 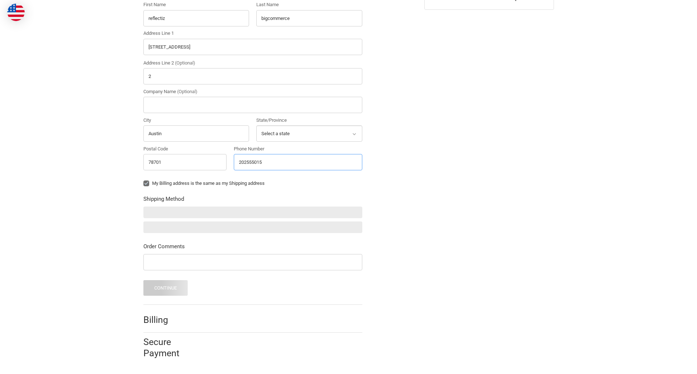 I want to click on legend: Order Comments, so click(x=164, y=249).